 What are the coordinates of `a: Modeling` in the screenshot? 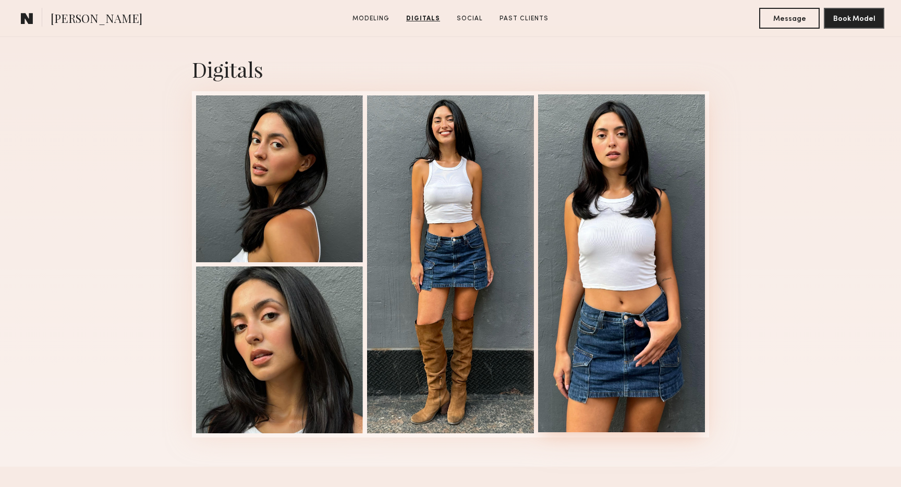 It's located at (371, 19).